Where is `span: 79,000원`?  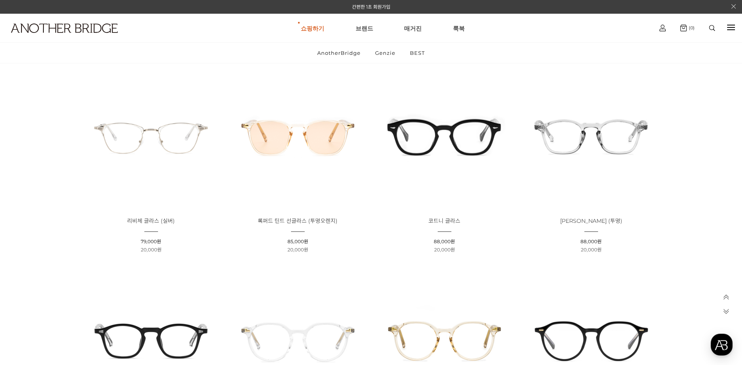 span: 79,000원 is located at coordinates (151, 241).